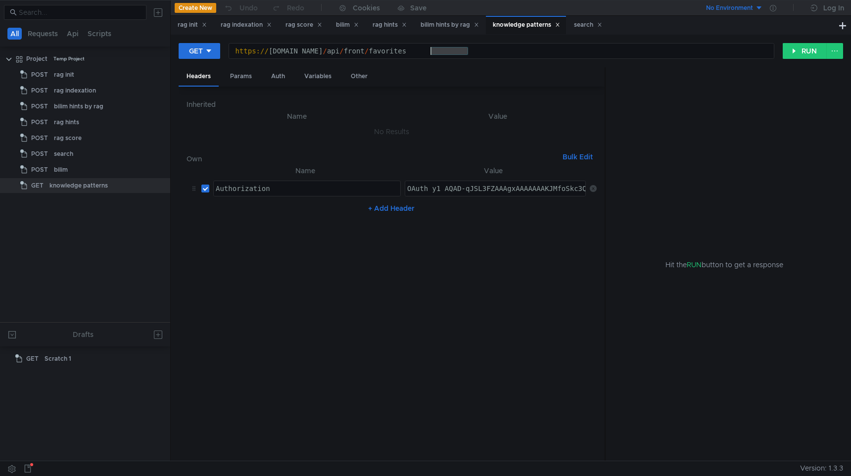 The height and width of the screenshot is (476, 851). I want to click on button: Requests, so click(43, 34).